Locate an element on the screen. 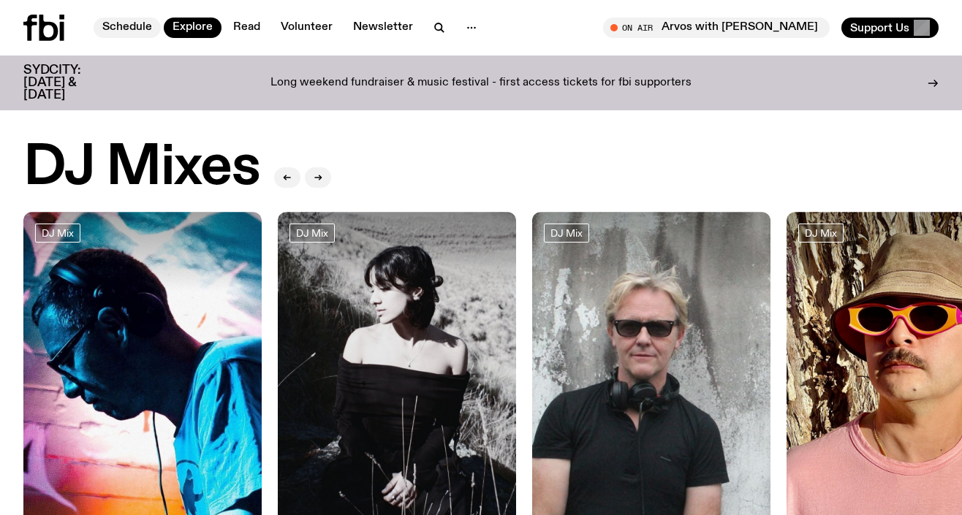 The image size is (962, 515). a: Schedule is located at coordinates (127, 28).